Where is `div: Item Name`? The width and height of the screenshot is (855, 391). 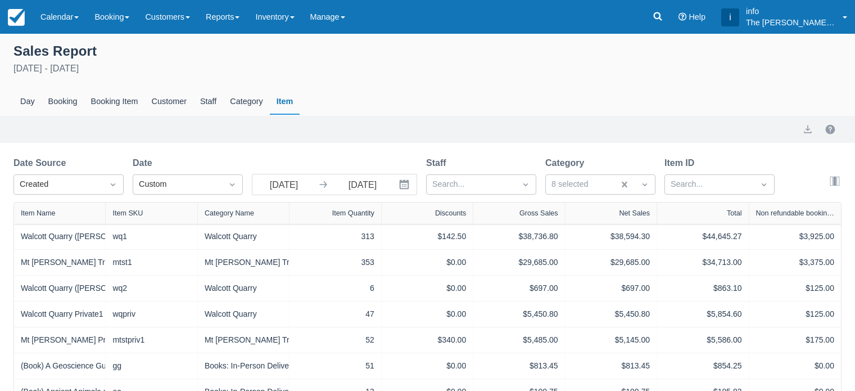
div: Item Name is located at coordinates (38, 213).